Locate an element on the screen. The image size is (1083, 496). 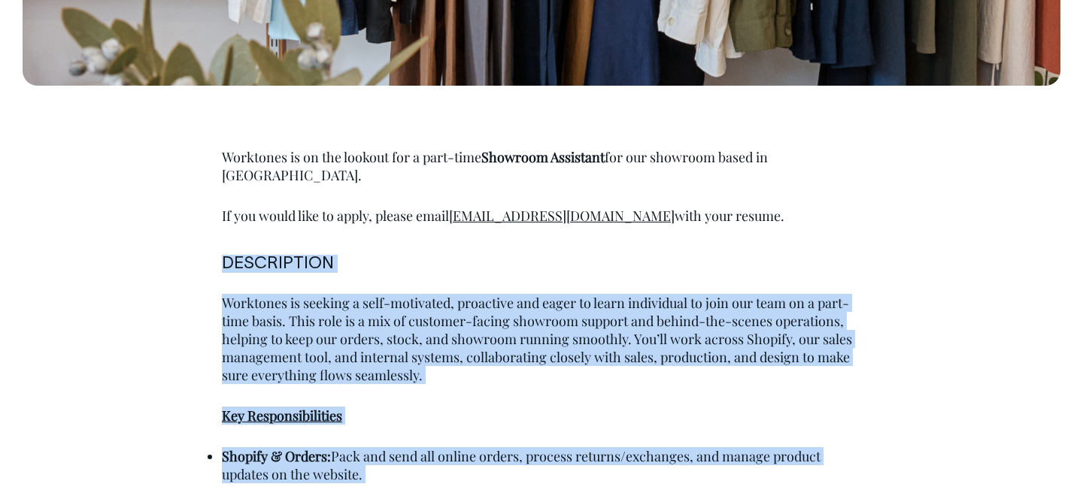
p: If you would like to apply, please email with your resume. is located at coordinates (541, 216).